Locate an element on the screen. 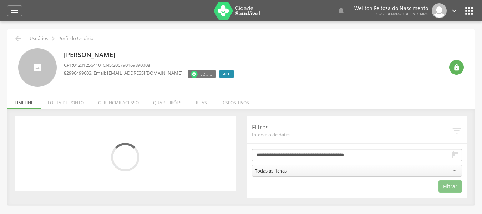 The height and width of the screenshot is (214, 482). div: Todas as fichas is located at coordinates (271, 171).